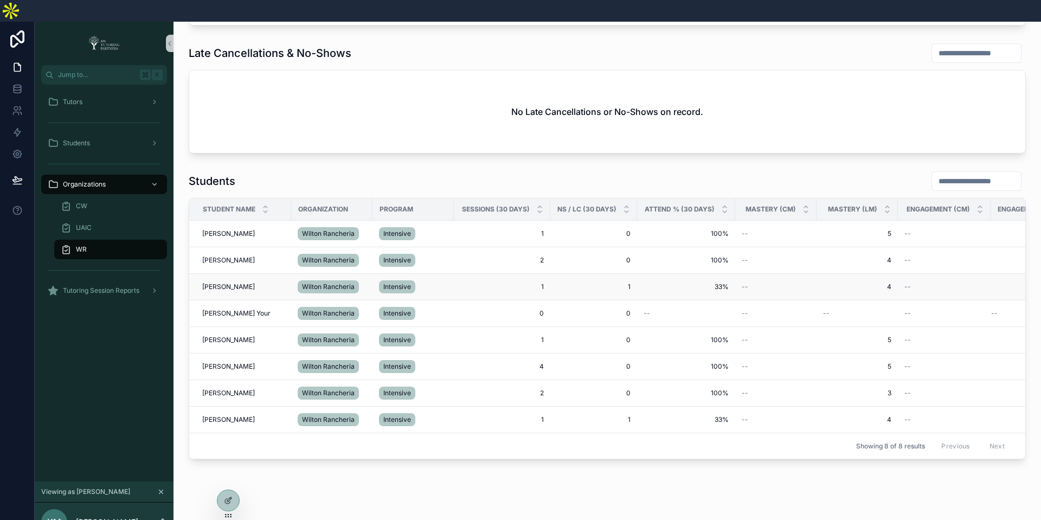 The image size is (1041, 520). What do you see at coordinates (104, 200) in the screenshot?
I see `div: scrollable content` at bounding box center [104, 200].